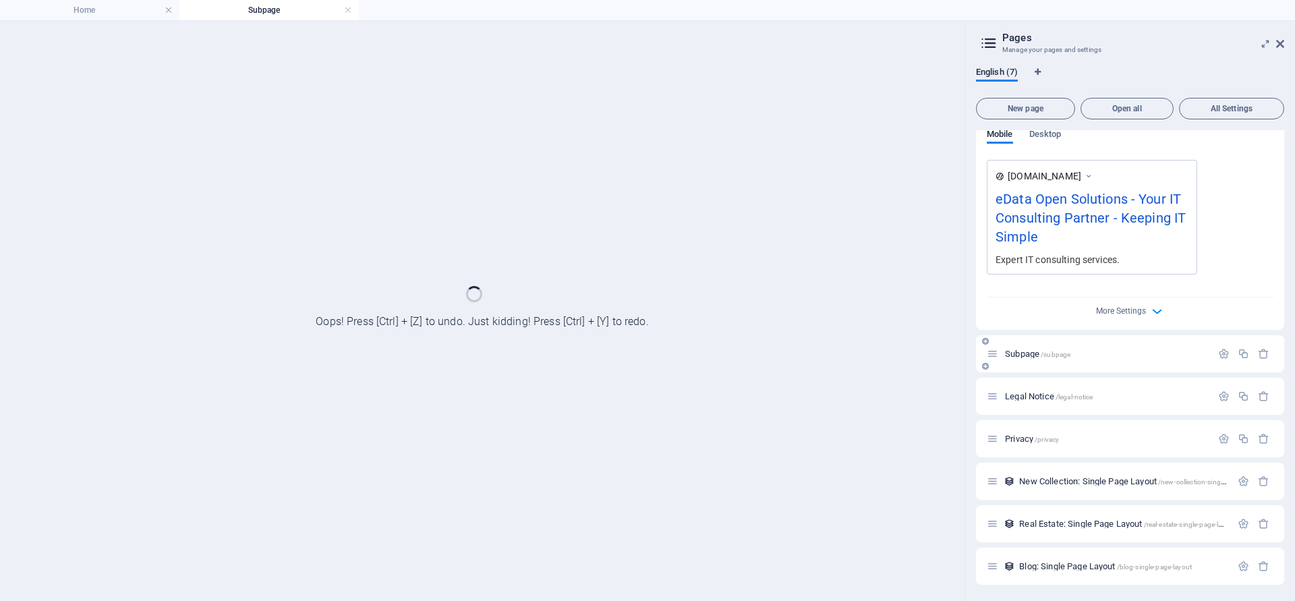 Image resolution: width=1295 pixels, height=601 pixels. What do you see at coordinates (1232, 109) in the screenshot?
I see `button: All Settings` at bounding box center [1232, 109].